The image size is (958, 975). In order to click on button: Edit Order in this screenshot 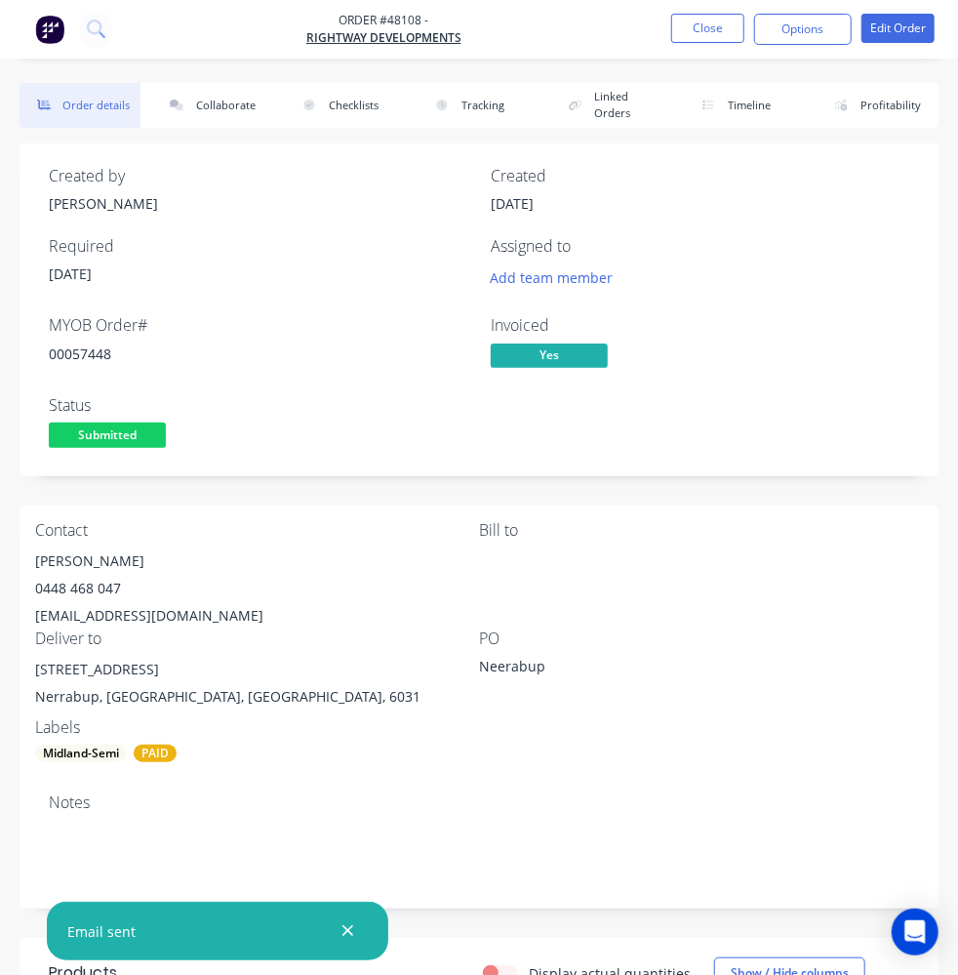, I will do `click(898, 28)`.